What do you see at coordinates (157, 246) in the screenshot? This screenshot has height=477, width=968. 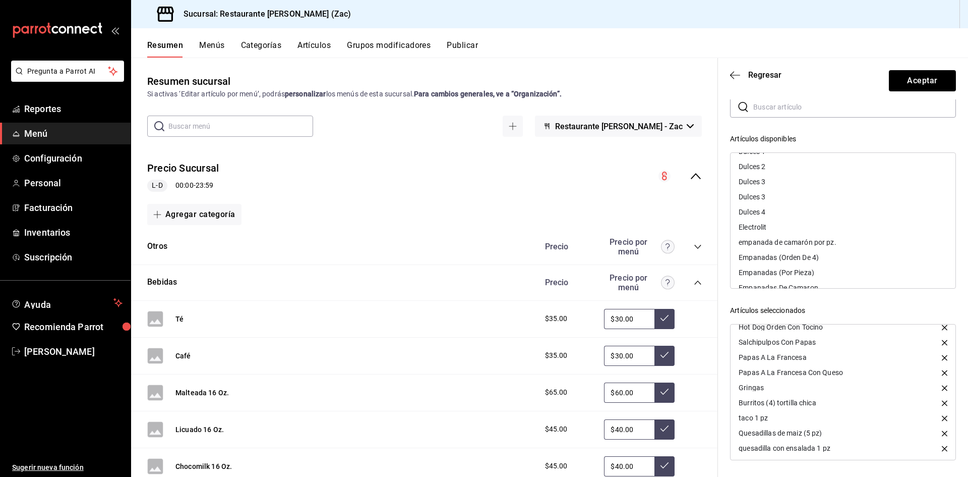 I see `button: Otros` at bounding box center [157, 246].